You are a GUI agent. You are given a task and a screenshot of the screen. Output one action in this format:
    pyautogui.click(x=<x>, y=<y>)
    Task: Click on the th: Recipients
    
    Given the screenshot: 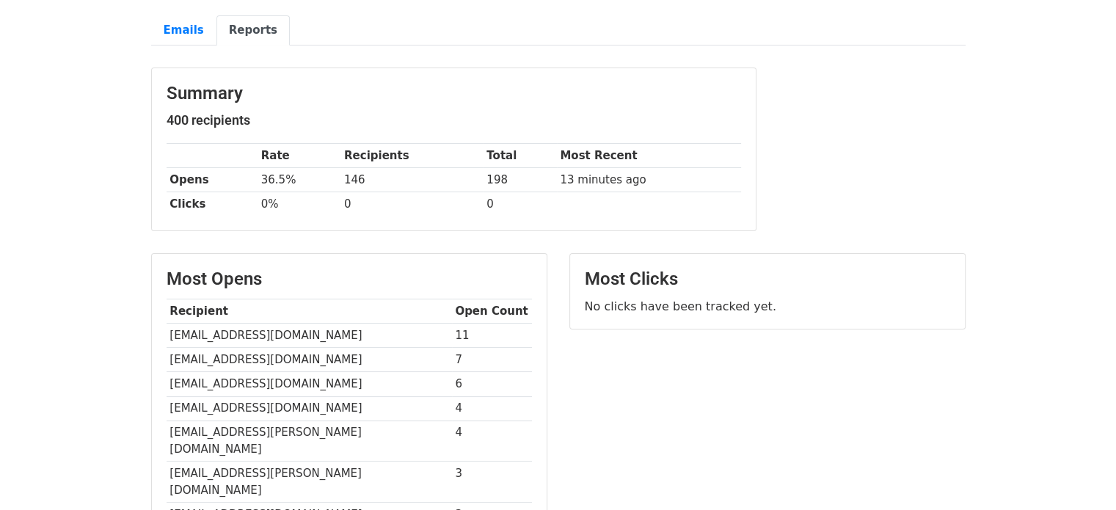 What is the action you would take?
    pyautogui.click(x=411, y=155)
    